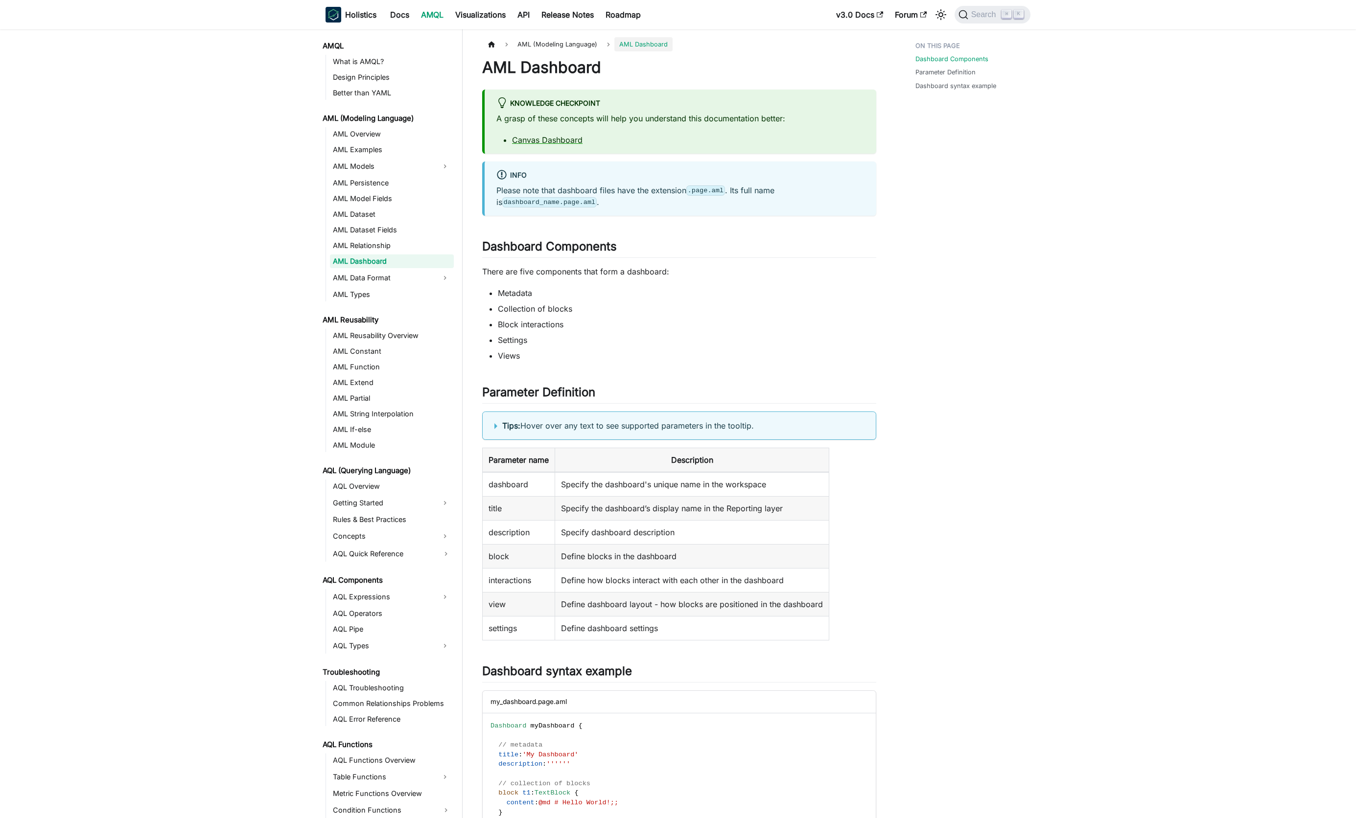  What do you see at coordinates (705, 190) in the screenshot?
I see `code: .page.aml` at bounding box center [705, 190].